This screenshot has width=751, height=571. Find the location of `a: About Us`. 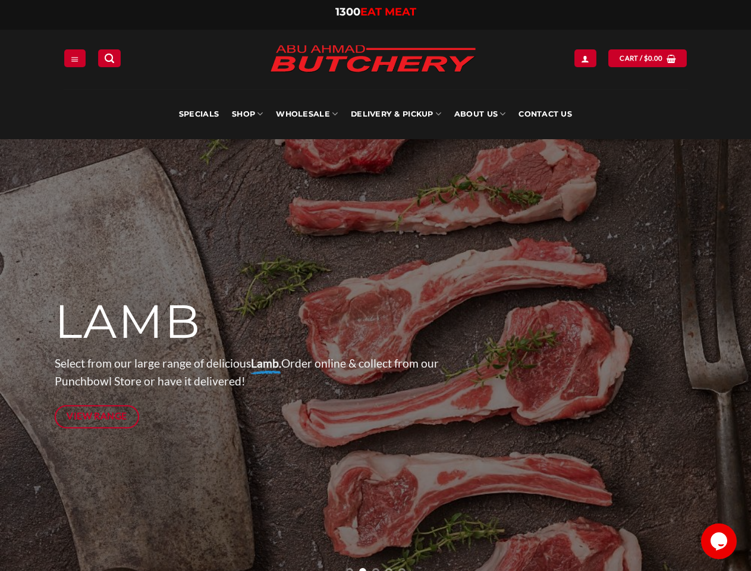

a: About Us is located at coordinates (480, 114).